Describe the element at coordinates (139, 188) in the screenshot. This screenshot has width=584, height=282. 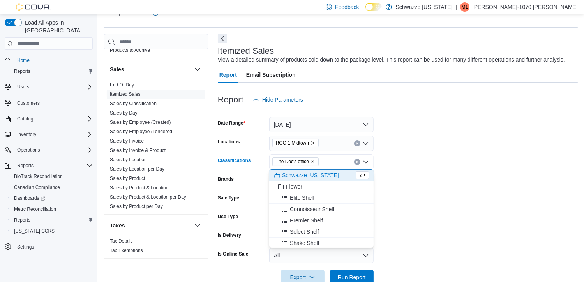
I see `a: Sales by Product & Location` at that location.